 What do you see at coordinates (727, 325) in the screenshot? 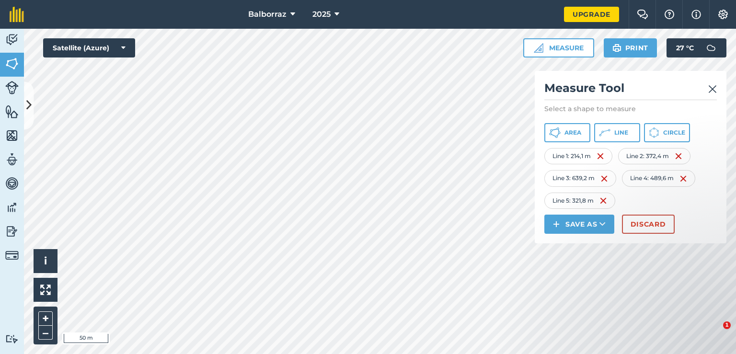
I see `span: 1` at bounding box center [727, 325].